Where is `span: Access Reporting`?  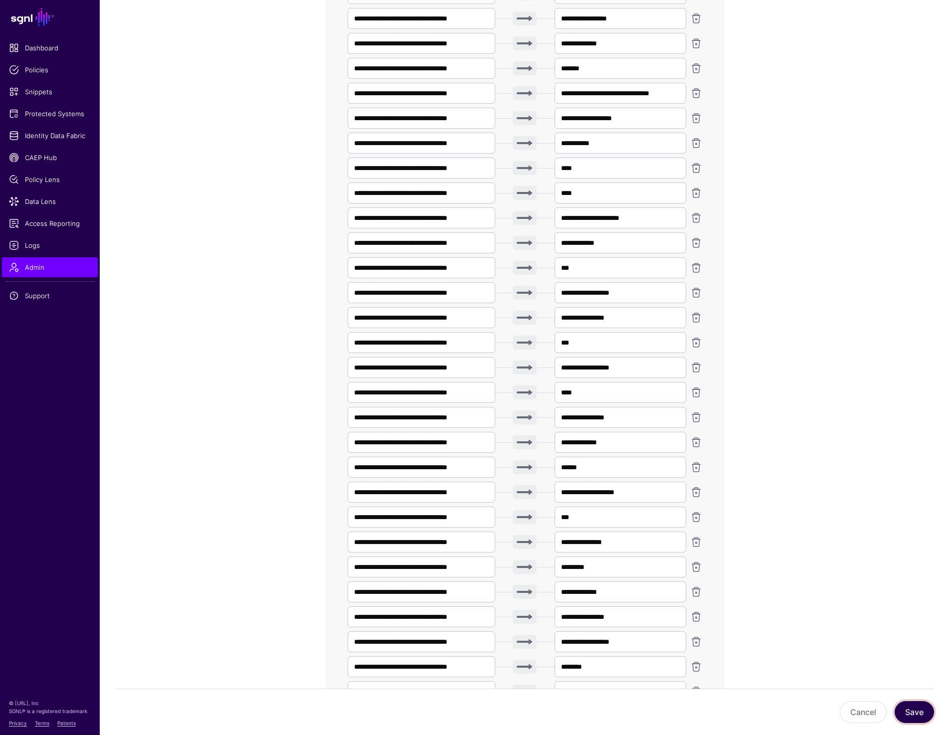 span: Access Reporting is located at coordinates (50, 223).